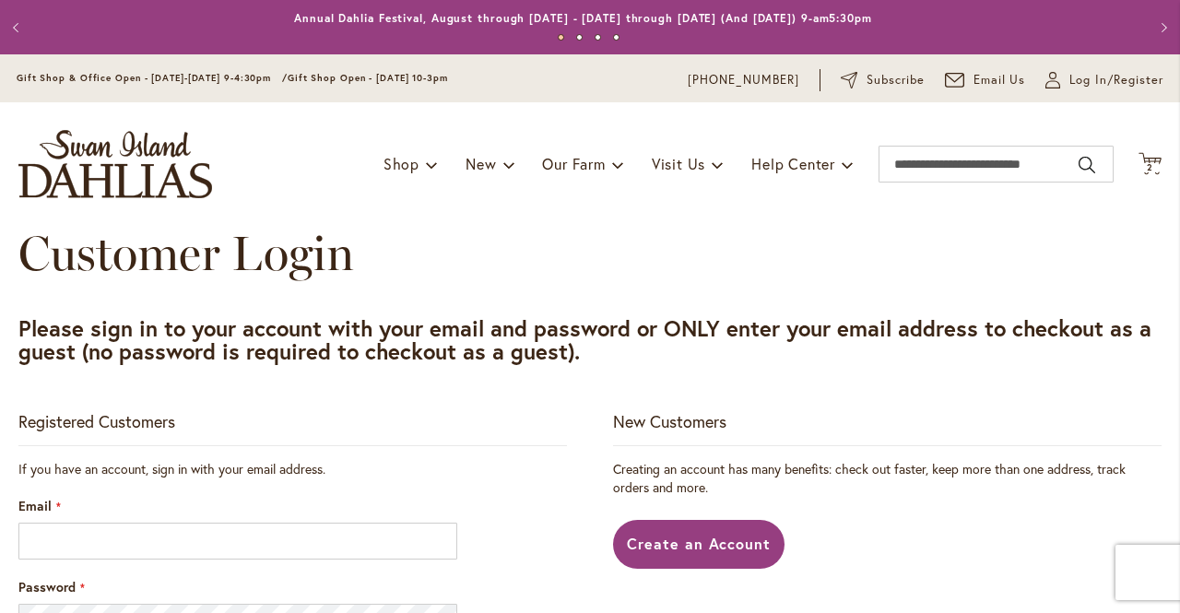  I want to click on button: Next, so click(1162, 28).